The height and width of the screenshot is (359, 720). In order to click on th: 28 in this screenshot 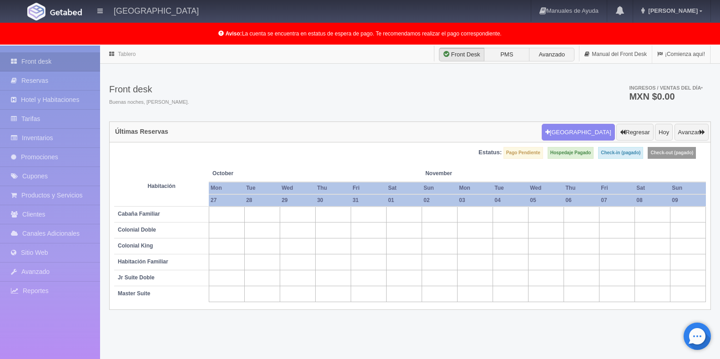, I will do `click(262, 200)`.